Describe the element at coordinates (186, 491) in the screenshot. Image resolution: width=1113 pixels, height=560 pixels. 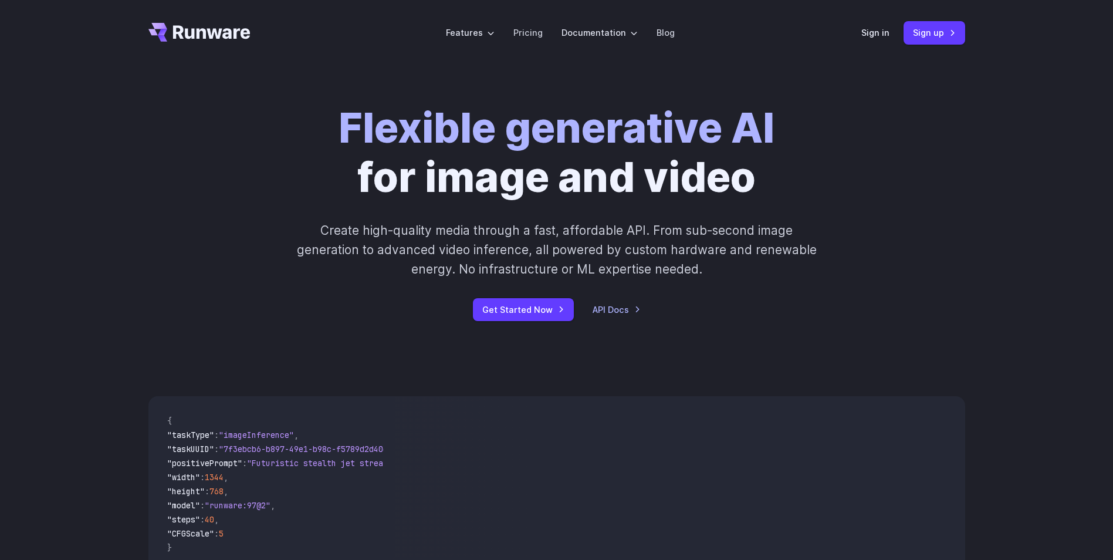
I see `span: "height"` at that location.